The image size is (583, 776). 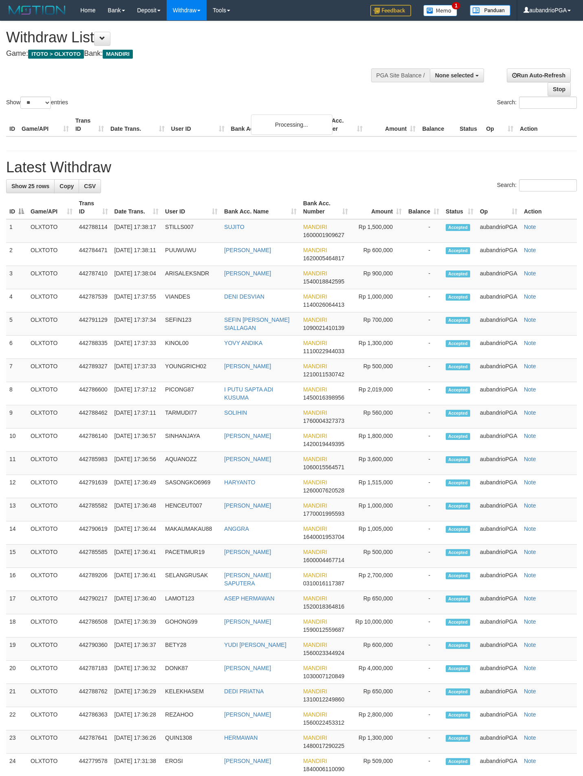 What do you see at coordinates (260, 207) in the screenshot?
I see `th: Bank Acc. Name: activate to sort column ascending` at bounding box center [260, 207].